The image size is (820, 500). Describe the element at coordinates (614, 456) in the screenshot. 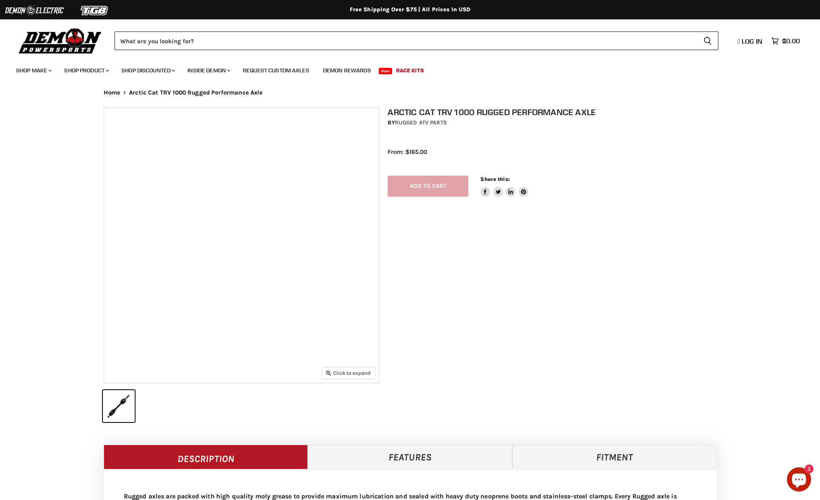

I see `a: Fitment` at that location.